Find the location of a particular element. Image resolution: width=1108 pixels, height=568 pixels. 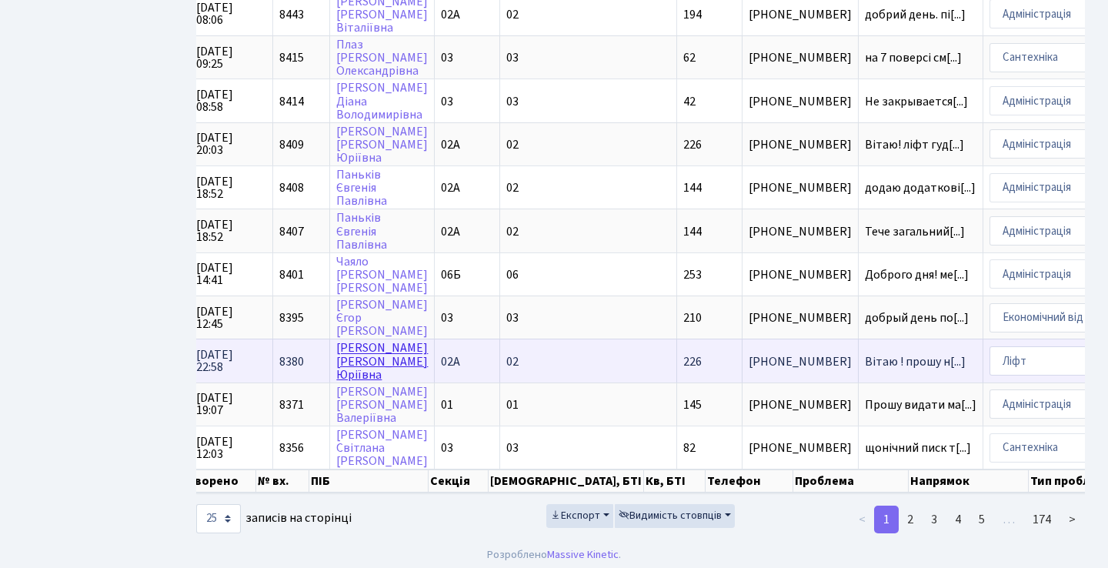

a: 174 is located at coordinates (1042, 519).